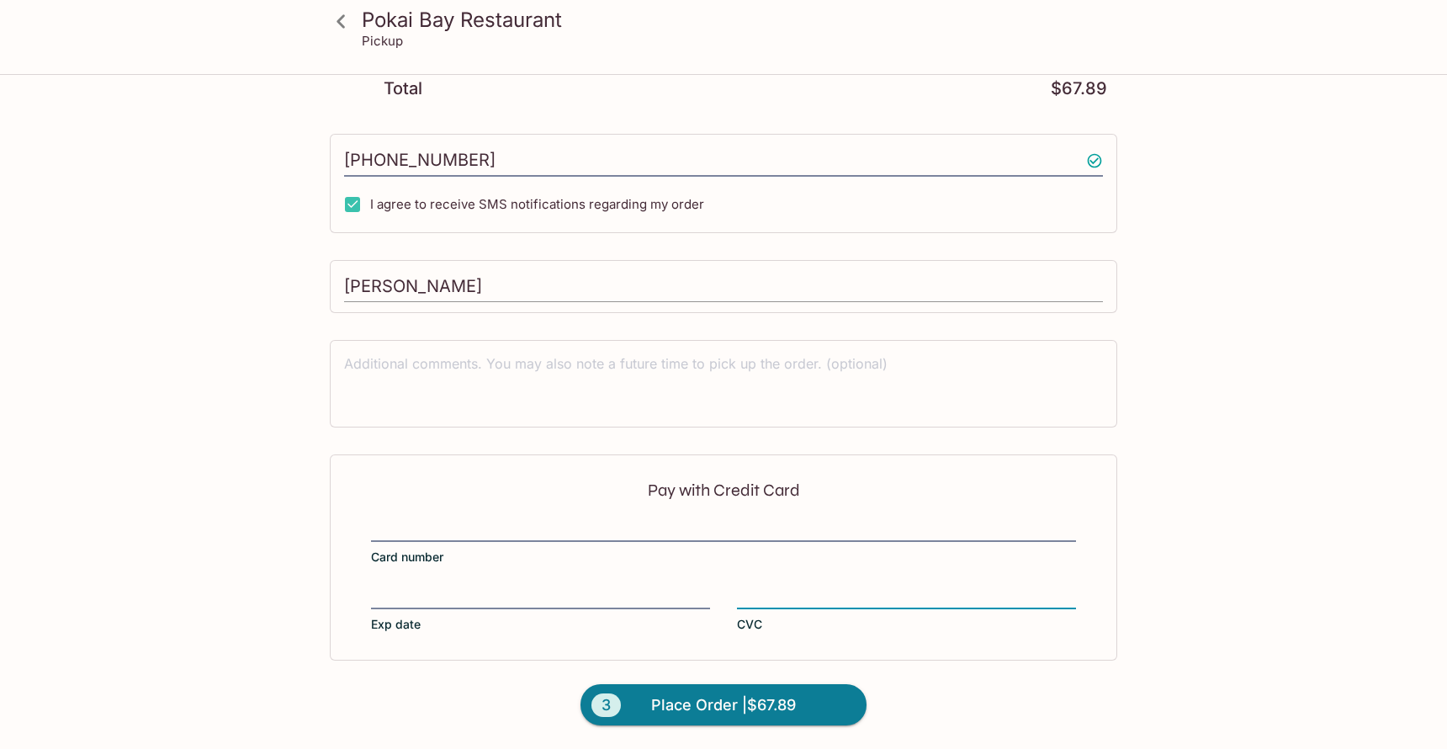  What do you see at coordinates (723, 705) in the screenshot?
I see `button: 3Place Order |$67.89` at bounding box center [723, 705].